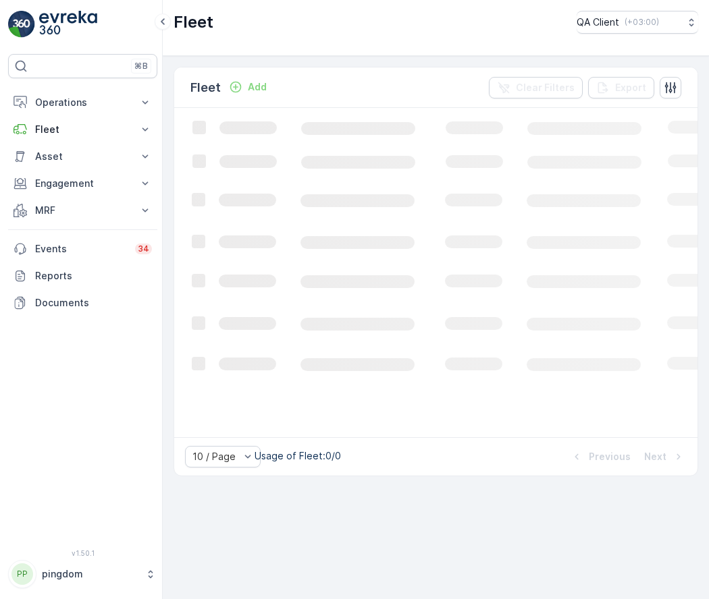 The image size is (709, 599). Describe the element at coordinates (93, 303) in the screenshot. I see `p: Documents` at that location.